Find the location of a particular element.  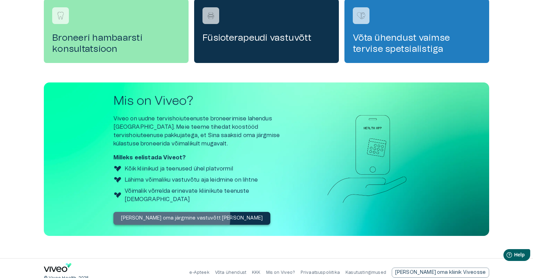

a: Send email to partnership request to viveo is located at coordinates (440, 272).